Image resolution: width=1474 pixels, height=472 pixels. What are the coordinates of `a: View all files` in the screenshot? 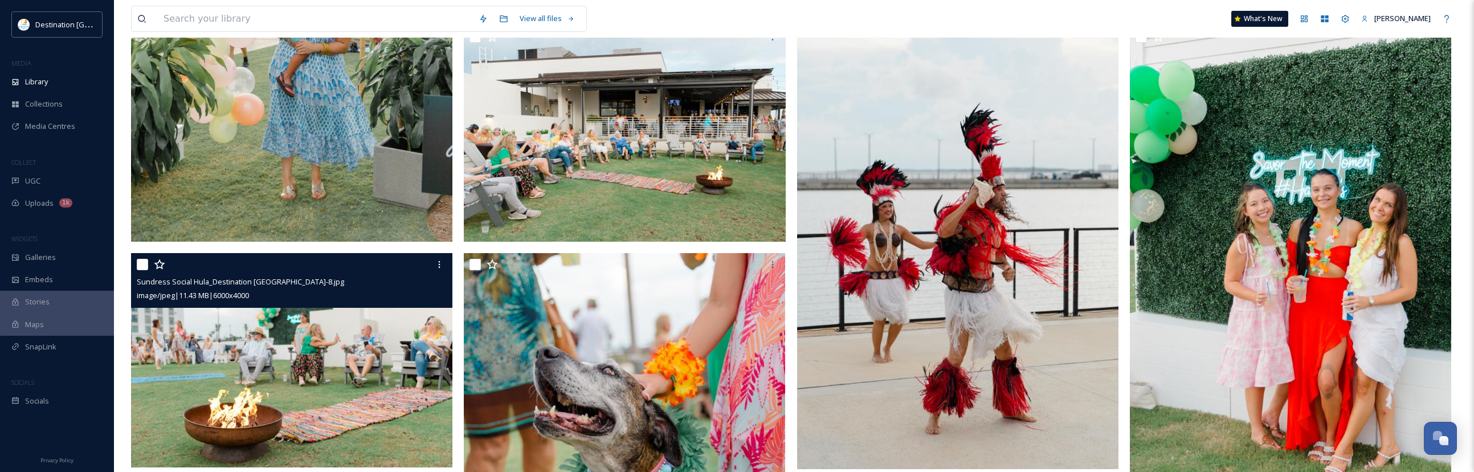 It's located at (547, 18).